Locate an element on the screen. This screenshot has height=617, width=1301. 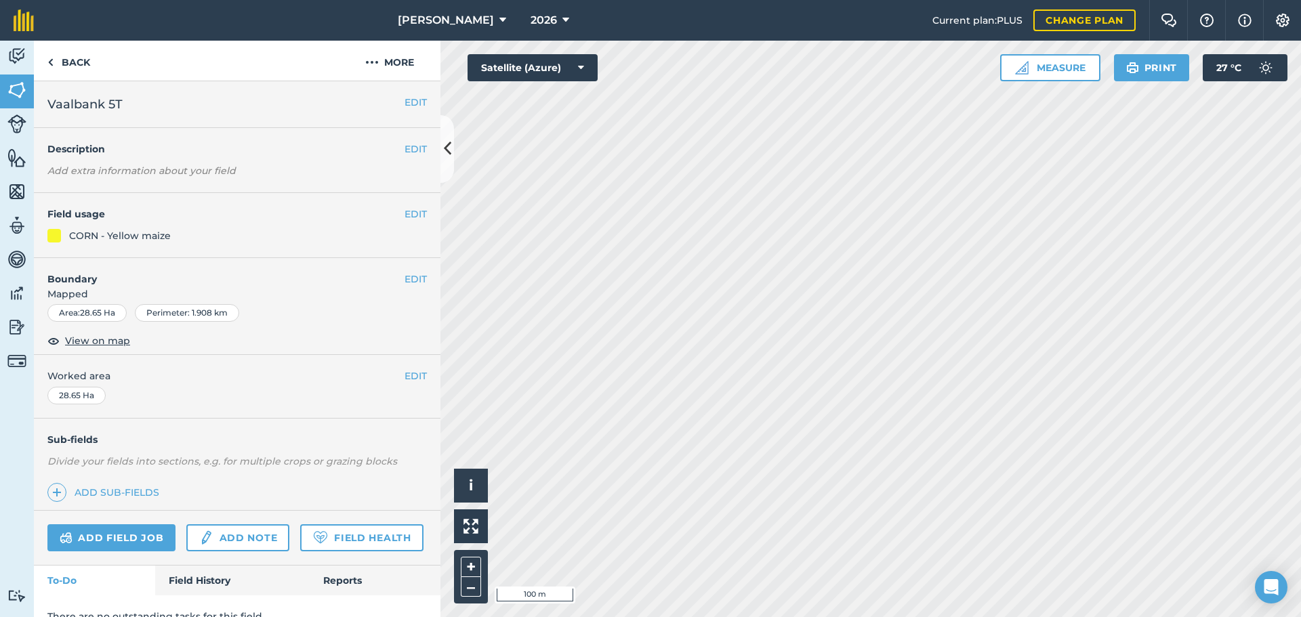
h4: Description is located at coordinates (237, 149).